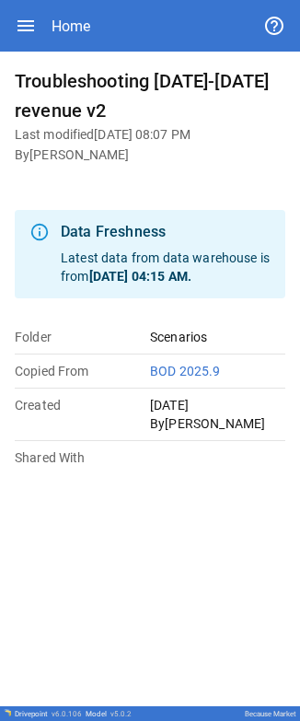  What do you see at coordinates (48, 714) in the screenshot?
I see `div: Drivepoint` at bounding box center [48, 714].